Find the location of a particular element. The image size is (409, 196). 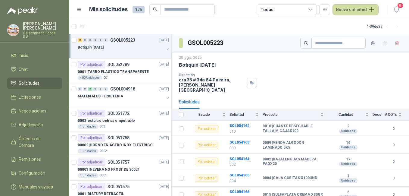

th: Estado is located at coordinates (209, 115).